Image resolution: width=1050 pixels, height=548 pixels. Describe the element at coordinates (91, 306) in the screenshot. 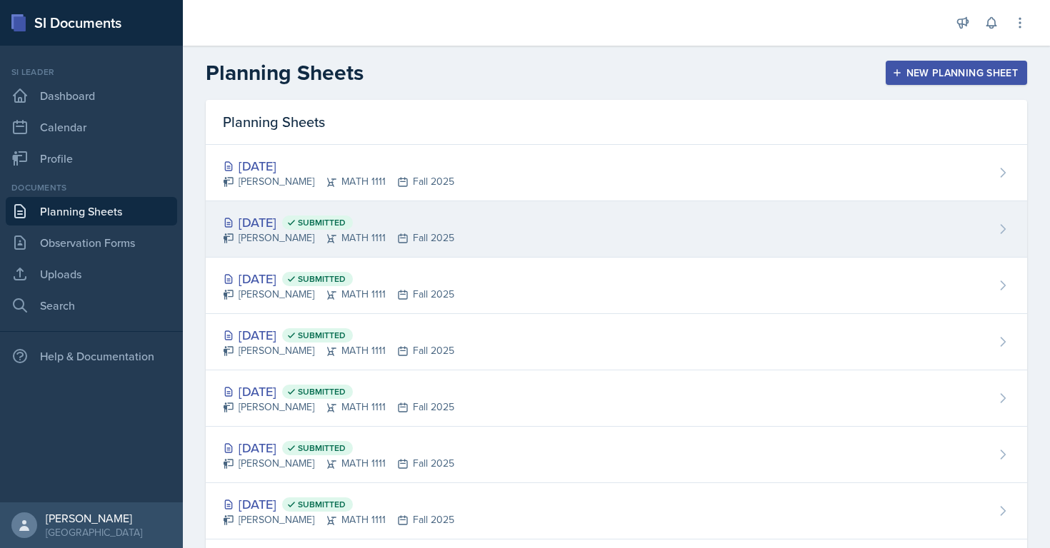

I see `a: Search` at that location.